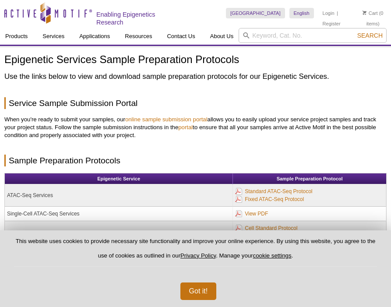 Image resolution: width=391 pixels, height=307 pixels. Describe the element at coordinates (119, 236) in the screenshot. I see `td: ChIP-Seq Services` at that location.